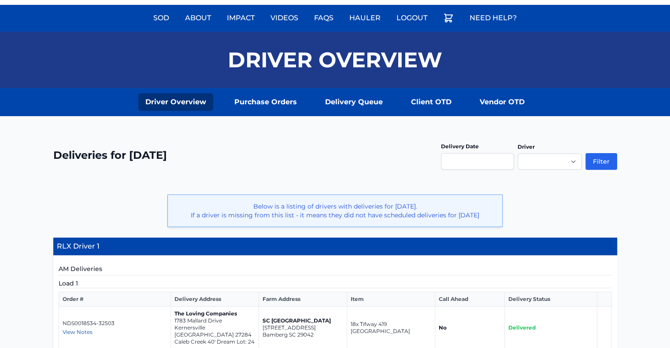  I want to click on a: About, so click(198, 18).